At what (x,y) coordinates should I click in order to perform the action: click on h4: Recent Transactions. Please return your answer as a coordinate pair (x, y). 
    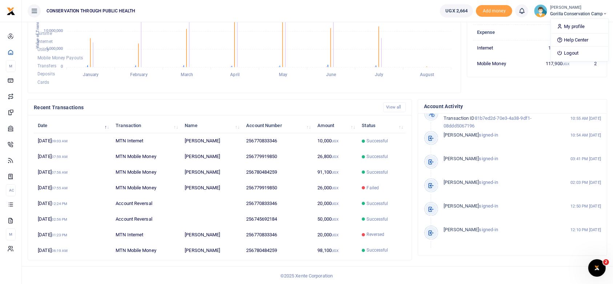
    Looking at the image, I should click on (206, 107).